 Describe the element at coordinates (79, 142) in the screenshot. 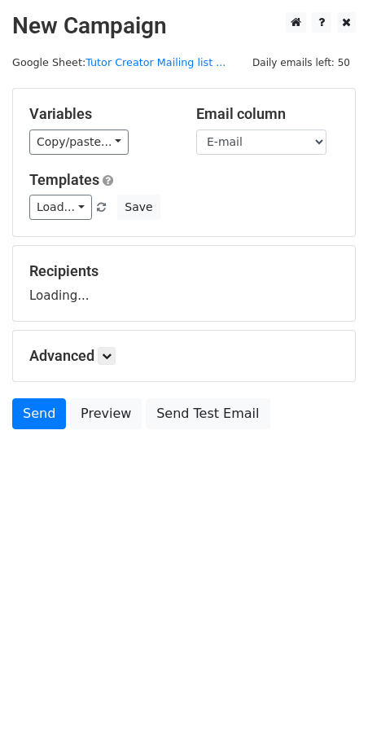

I see `a: Copy/paste...` at that location.